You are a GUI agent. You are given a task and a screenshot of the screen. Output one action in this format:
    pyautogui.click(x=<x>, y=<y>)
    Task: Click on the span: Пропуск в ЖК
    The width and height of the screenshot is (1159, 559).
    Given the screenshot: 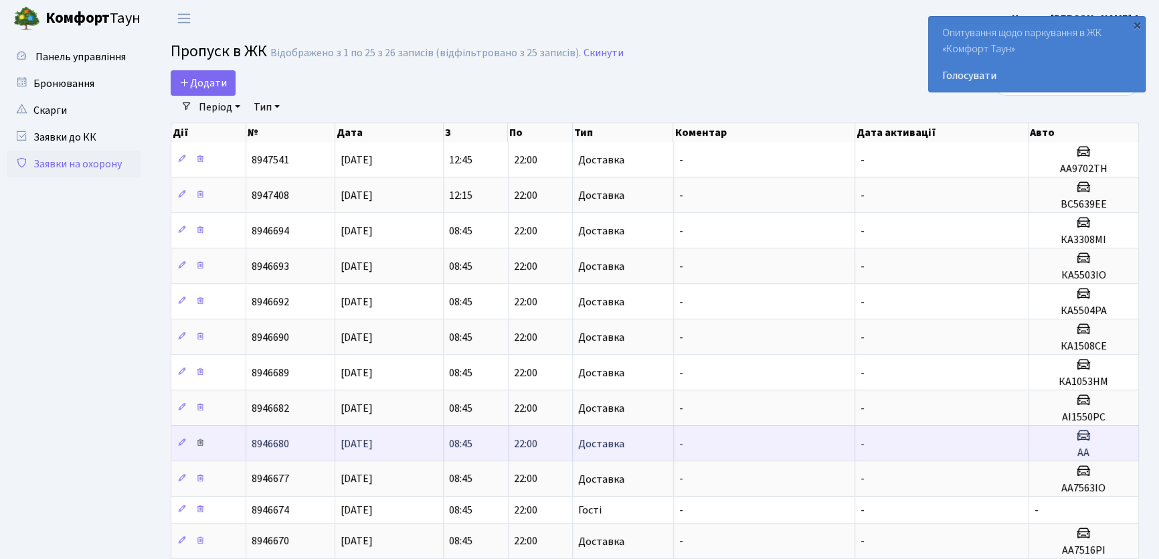 What is the action you would take?
    pyautogui.click(x=219, y=51)
    